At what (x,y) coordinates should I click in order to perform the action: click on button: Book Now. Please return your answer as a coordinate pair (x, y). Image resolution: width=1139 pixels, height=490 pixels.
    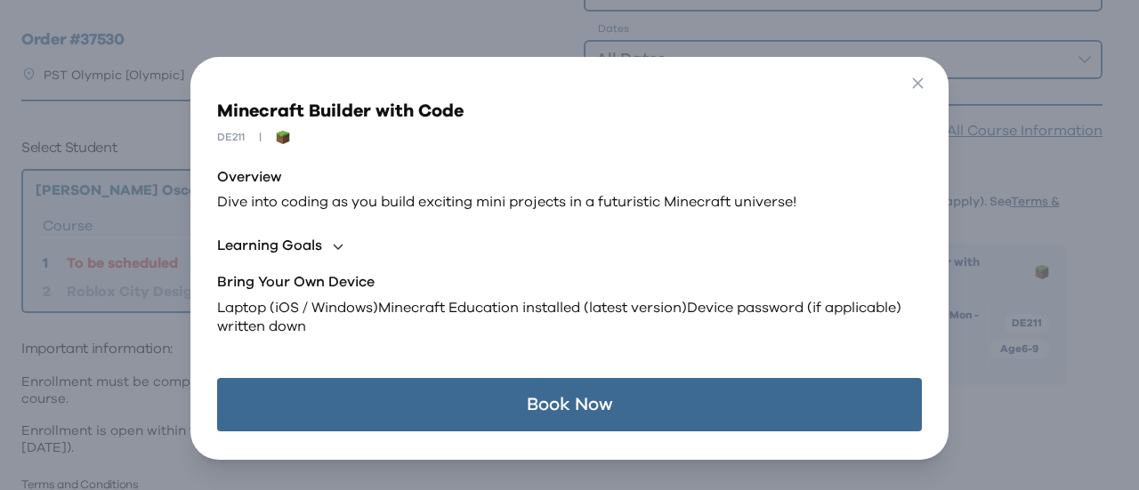
    Looking at the image, I should click on (569, 405).